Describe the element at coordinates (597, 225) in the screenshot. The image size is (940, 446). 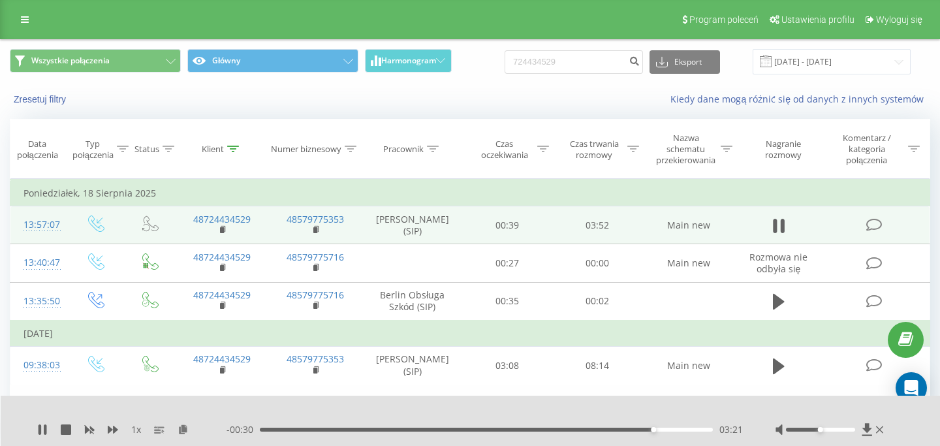
I see `td: 03:52` at that location.